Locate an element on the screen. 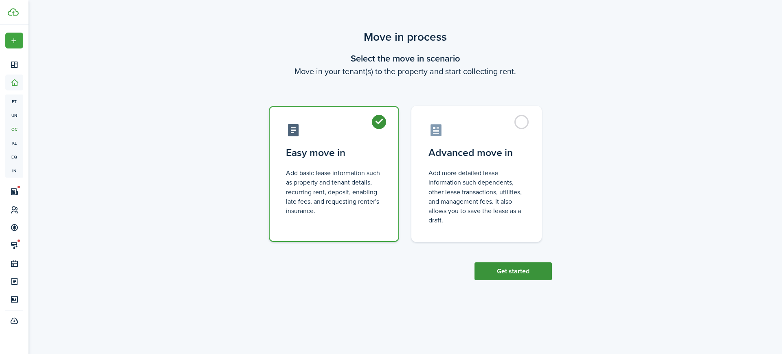 The width and height of the screenshot is (782, 354). scenario-title: Move in process is located at coordinates (405, 37).